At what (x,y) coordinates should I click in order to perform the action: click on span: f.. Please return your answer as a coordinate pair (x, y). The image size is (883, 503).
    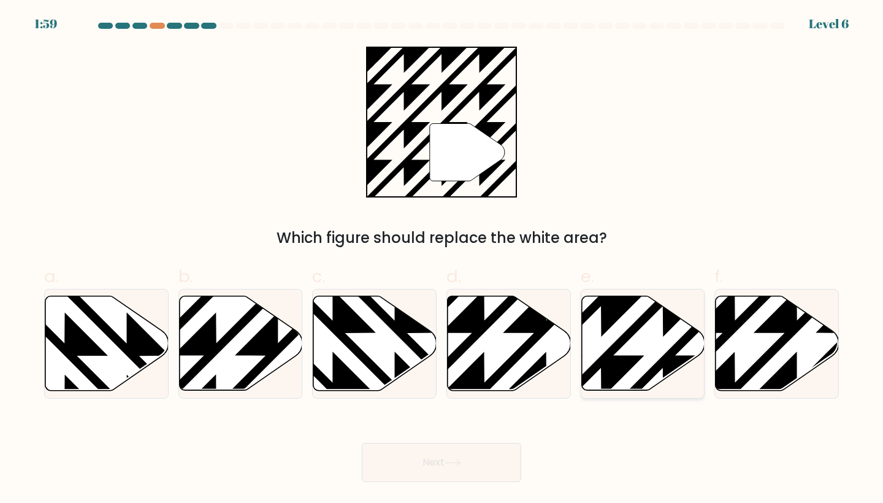
    Looking at the image, I should click on (718, 276).